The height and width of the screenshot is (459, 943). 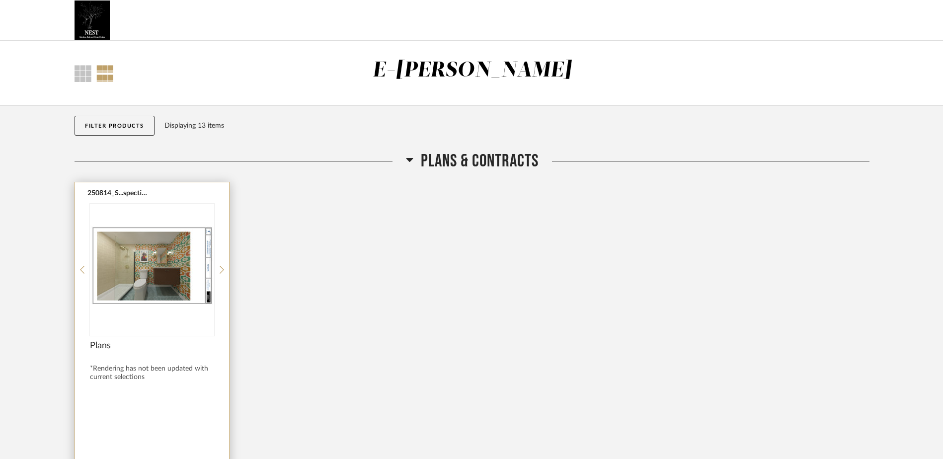 What do you see at coordinates (515, 126) in the screenshot?
I see `div: Displaying 13 items` at bounding box center [515, 126].